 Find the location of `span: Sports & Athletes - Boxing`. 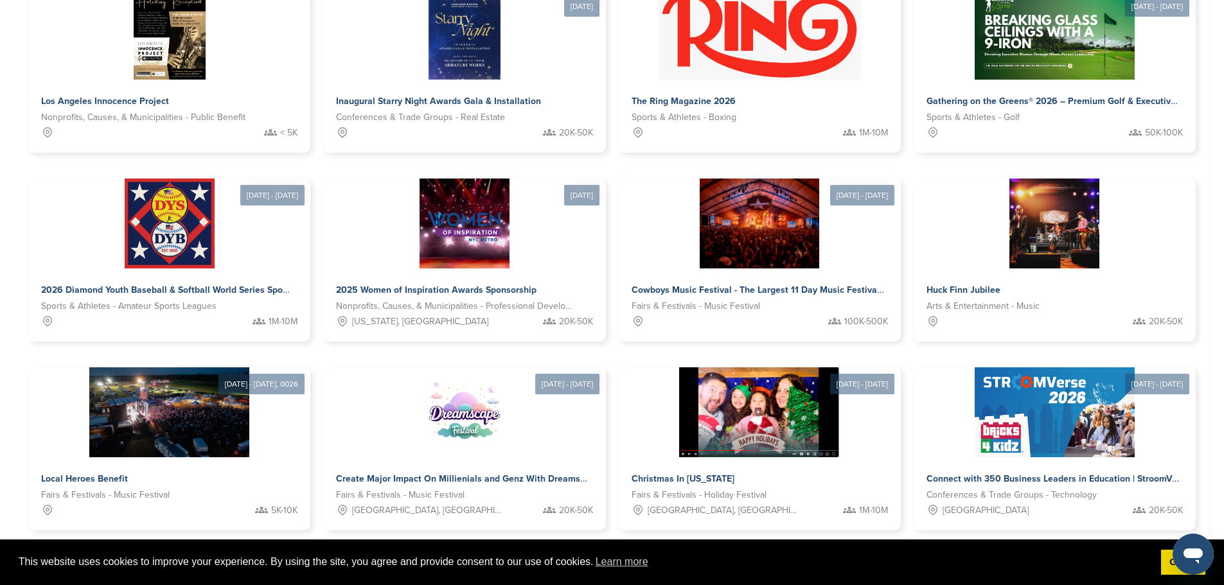

span: Sports & Athletes - Boxing is located at coordinates (684, 118).